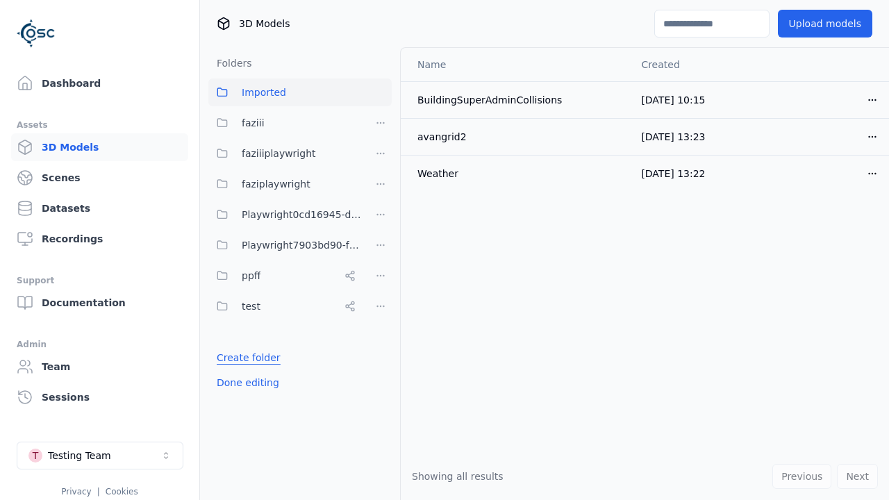  Describe the element at coordinates (285, 123) in the screenshot. I see `button: faziii` at that location.